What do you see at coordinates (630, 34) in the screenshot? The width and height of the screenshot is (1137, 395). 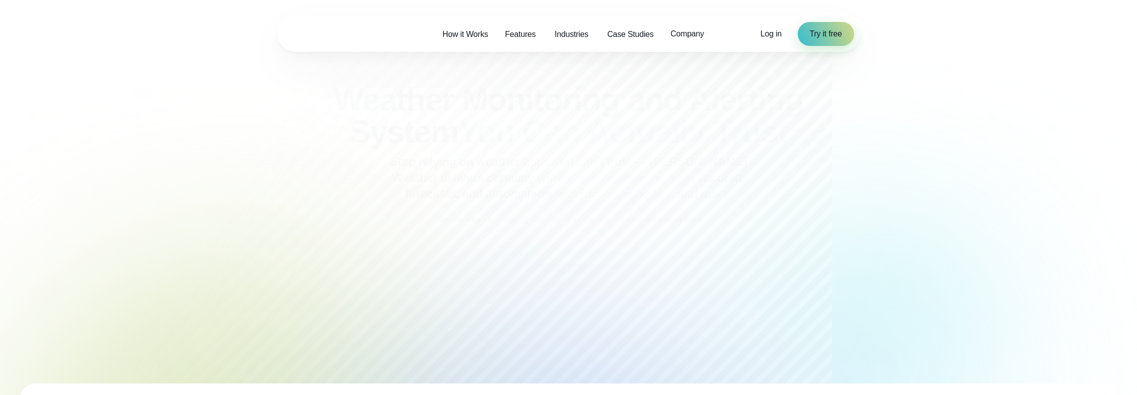 I see `a: Case Studies` at bounding box center [630, 34].